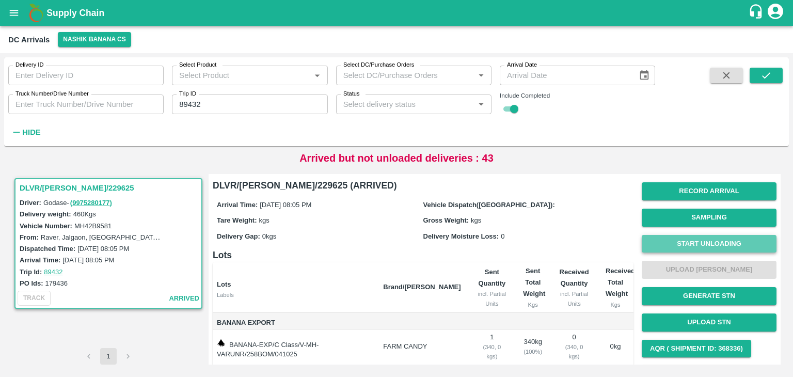 Image resolution: width=793 pixels, height=377 pixels. Describe the element at coordinates (221, 343) in the screenshot. I see `img: weight` at that location.